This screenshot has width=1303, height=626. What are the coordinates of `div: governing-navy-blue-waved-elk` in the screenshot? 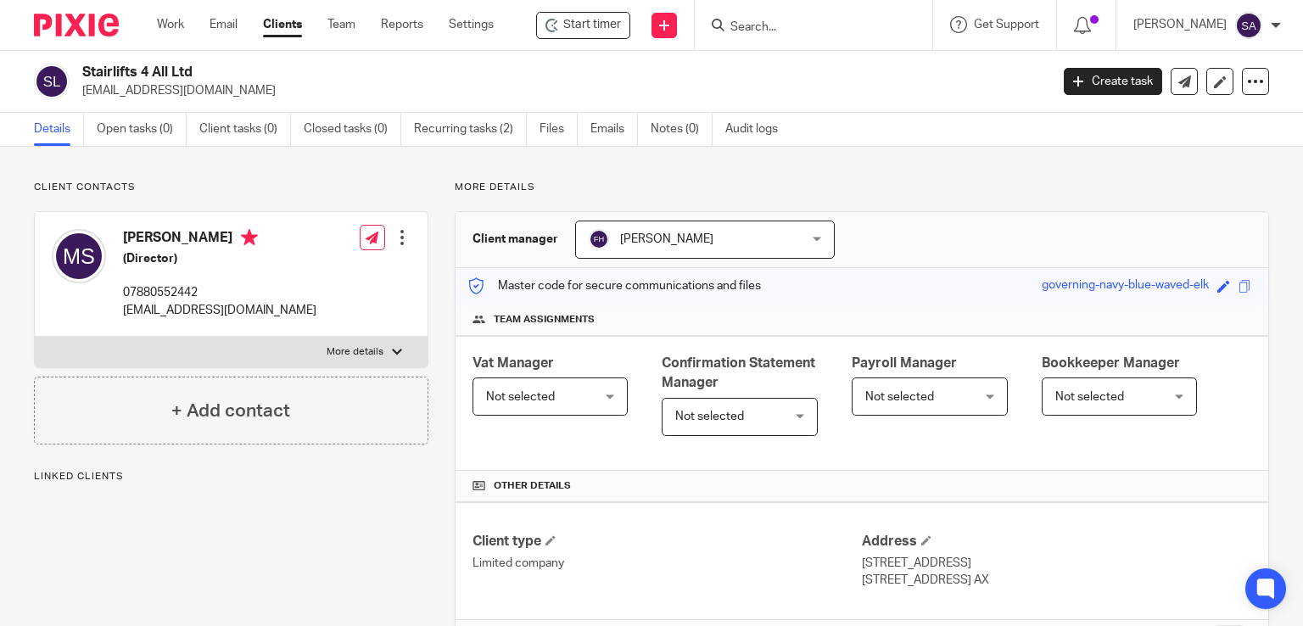 It's located at (1125, 286).